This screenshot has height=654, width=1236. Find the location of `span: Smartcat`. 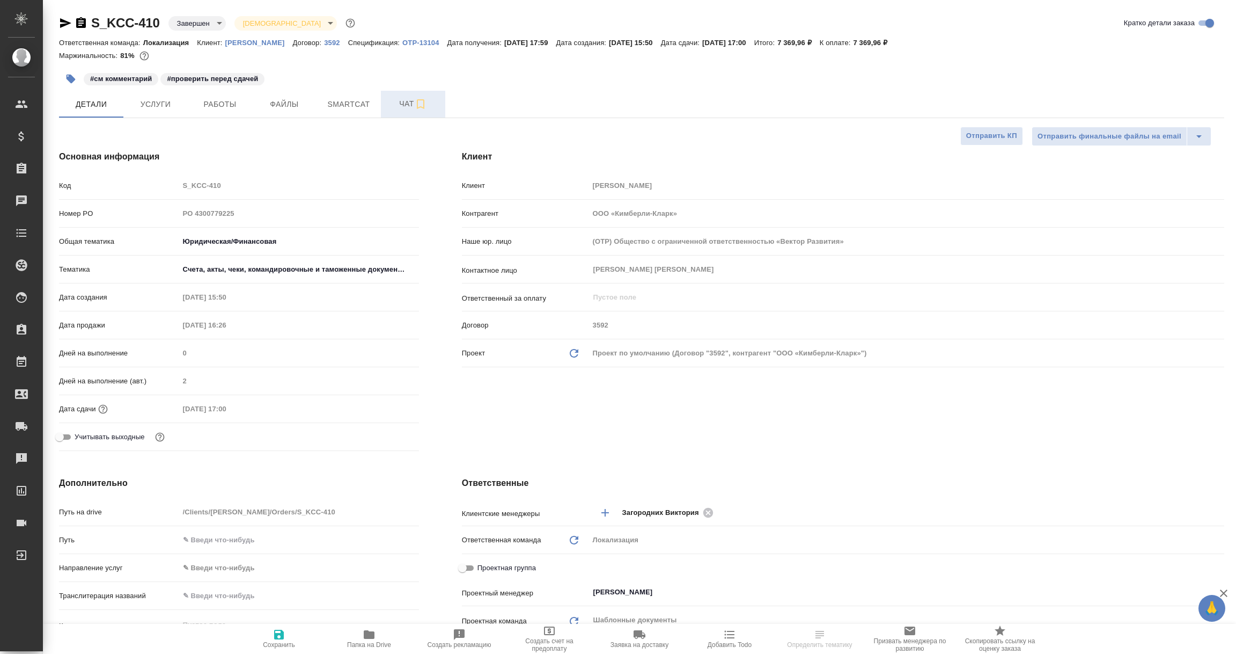

span: Smartcat is located at coordinates (349, 104).